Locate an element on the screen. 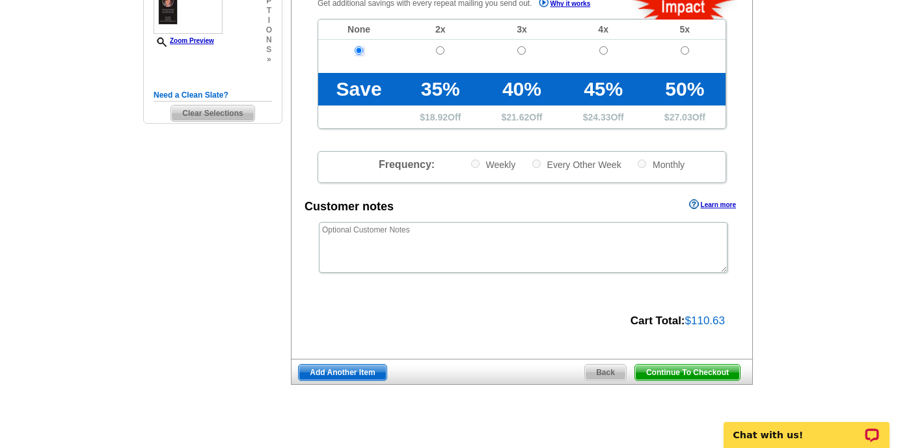 Image resolution: width=898 pixels, height=448 pixels. span: 24.33 is located at coordinates (599, 117).